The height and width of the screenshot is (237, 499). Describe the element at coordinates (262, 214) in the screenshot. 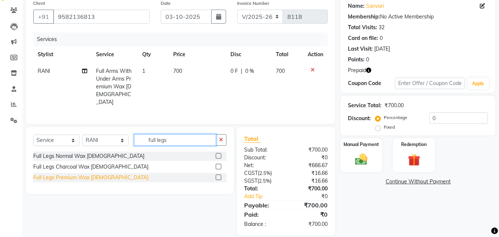

I see `div: Paid:` at that location.